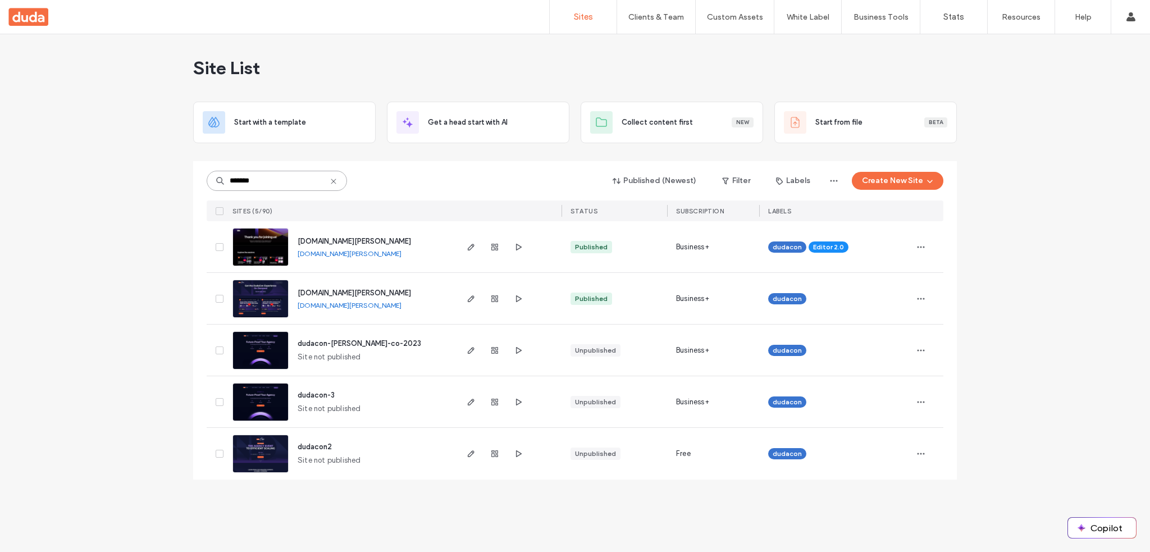  Describe the element at coordinates (936, 122) in the screenshot. I see `div: Beta` at that location.